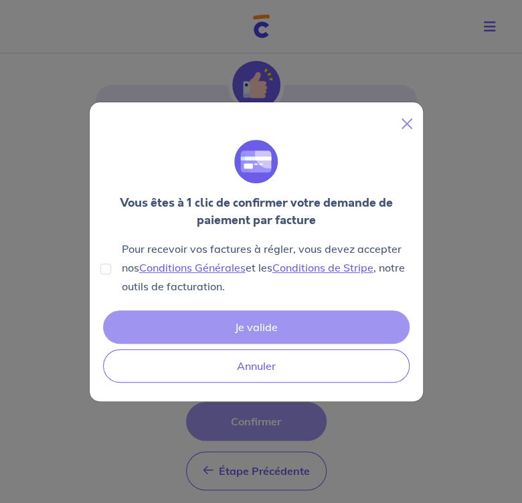 The width and height of the screenshot is (522, 503). What do you see at coordinates (256, 212) in the screenshot?
I see `p: Vous êtes à 1 clic de confirmer votre demande de paiement par facture` at bounding box center [256, 212].